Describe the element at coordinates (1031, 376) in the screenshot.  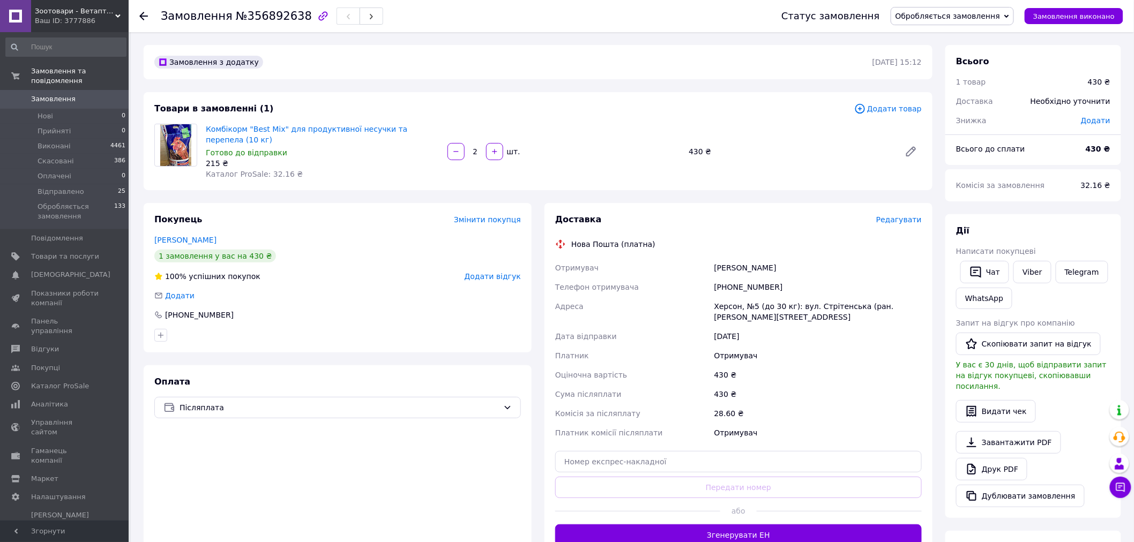
I see `span: У вас є 30 днів, щоб відправити запит на відгук покупцеві, скопіювавши посилання.` at that location.